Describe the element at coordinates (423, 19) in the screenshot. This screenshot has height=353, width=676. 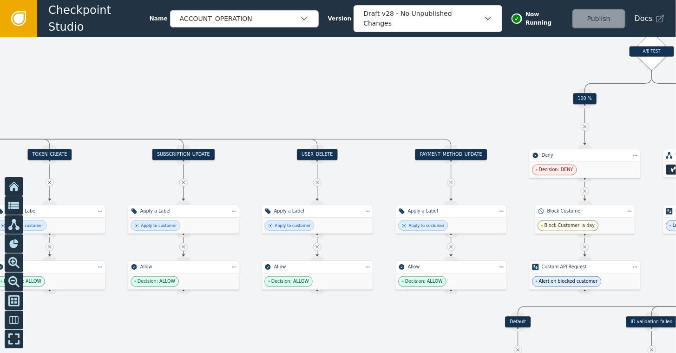
I see `div: Draft v28 - No Unpublished Changes` at that location.